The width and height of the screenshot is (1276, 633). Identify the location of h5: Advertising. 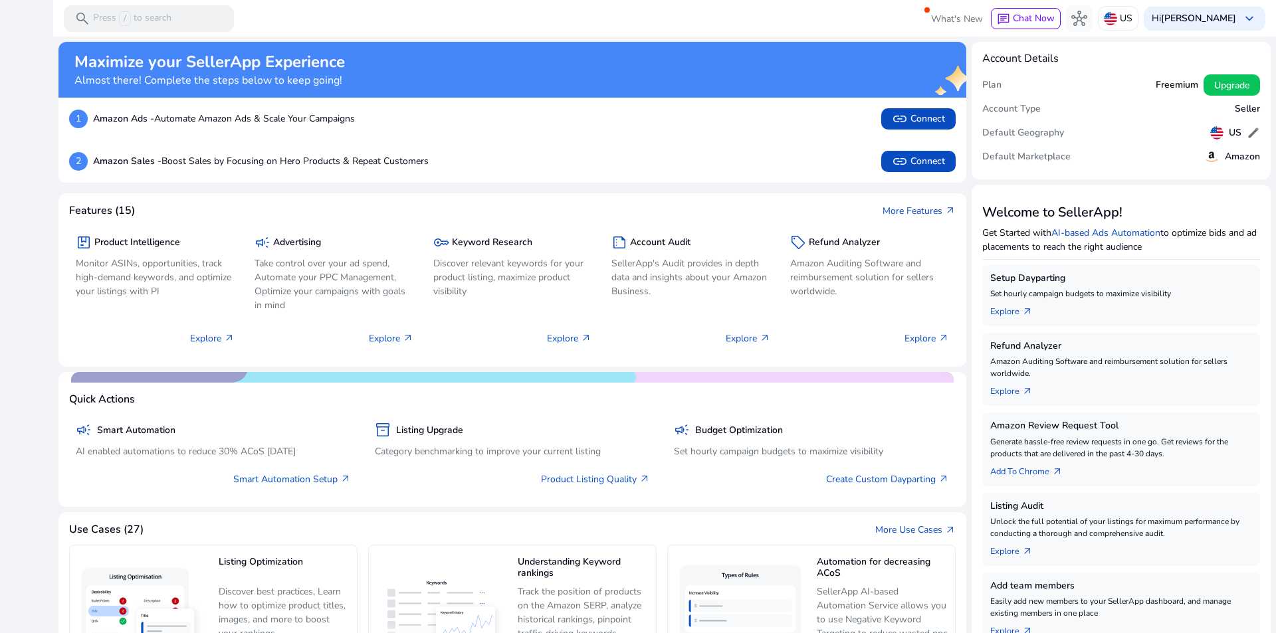
(297, 243).